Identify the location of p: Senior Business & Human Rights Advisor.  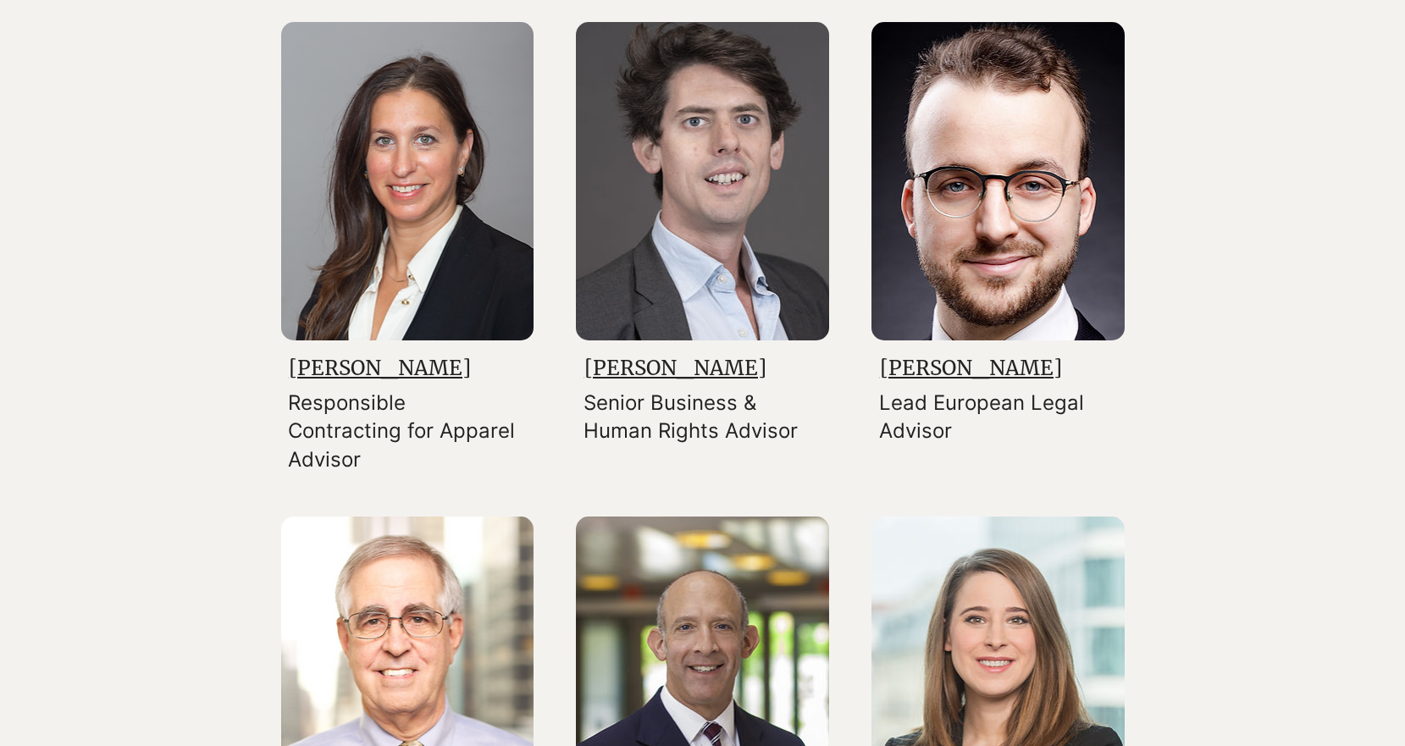
(697, 417).